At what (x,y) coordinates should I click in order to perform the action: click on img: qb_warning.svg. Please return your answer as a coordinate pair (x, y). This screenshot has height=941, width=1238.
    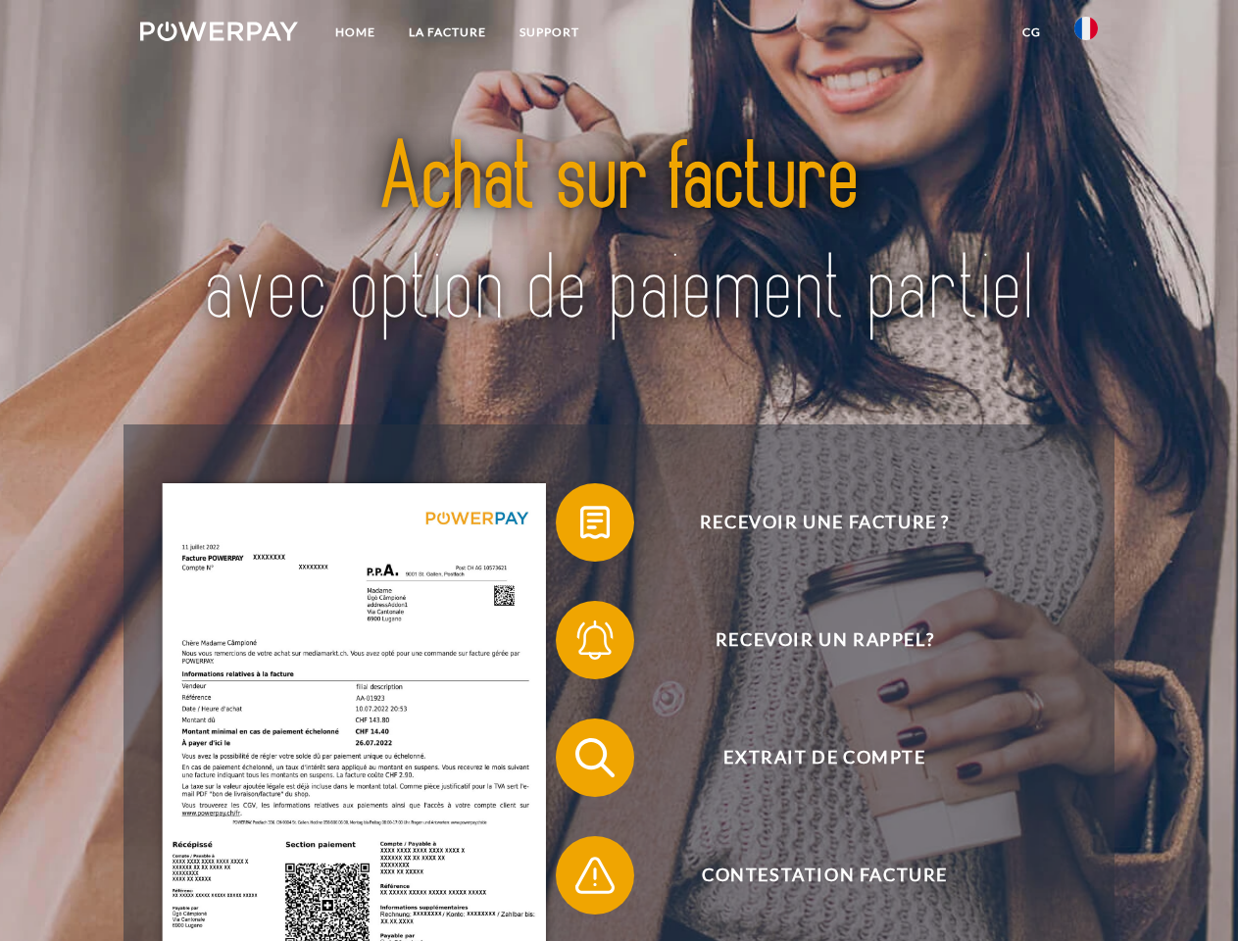
    Looking at the image, I should click on (595, 875).